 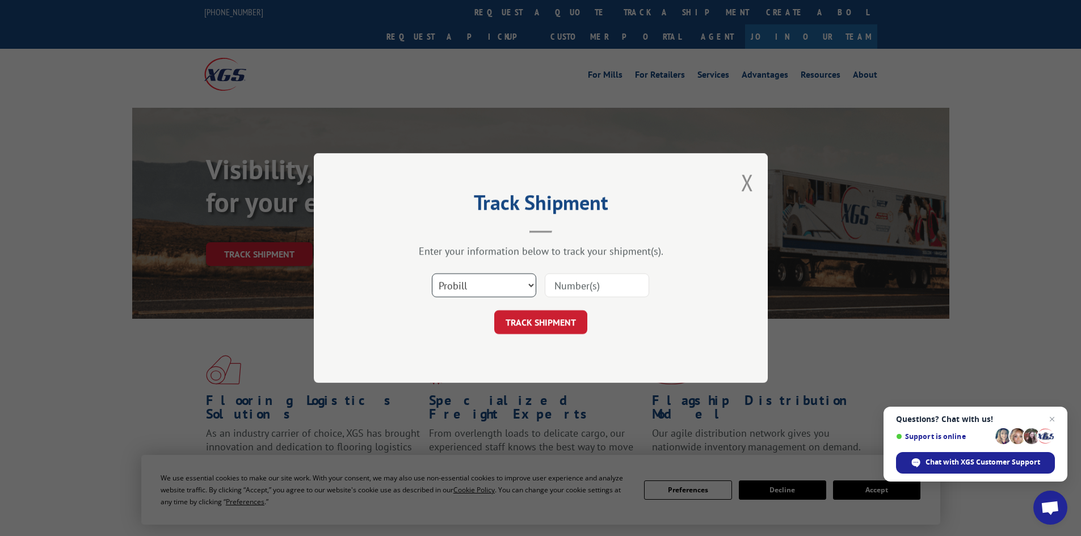 I want to click on div: Open chat, so click(x=1051, y=508).